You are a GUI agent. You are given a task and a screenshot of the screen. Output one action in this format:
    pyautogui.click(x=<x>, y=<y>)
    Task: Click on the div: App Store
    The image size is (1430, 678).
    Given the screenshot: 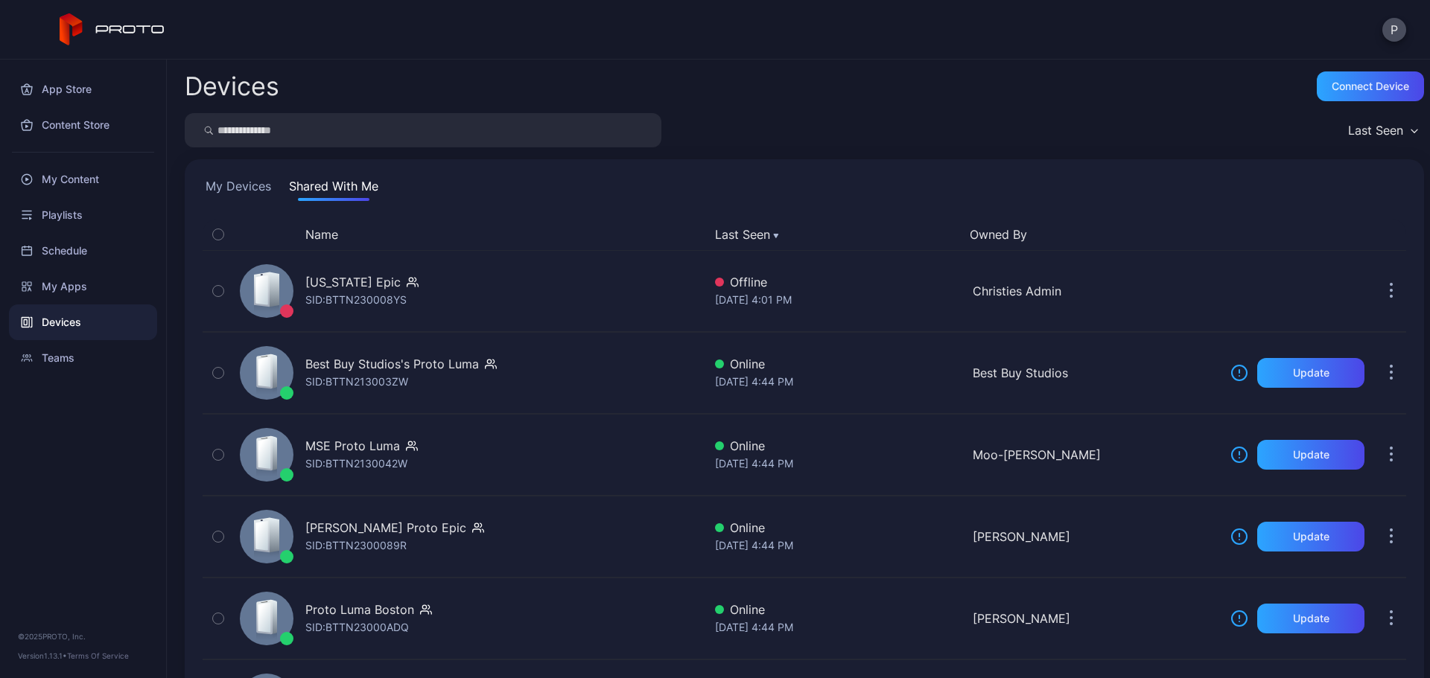 What is the action you would take?
    pyautogui.click(x=83, y=89)
    